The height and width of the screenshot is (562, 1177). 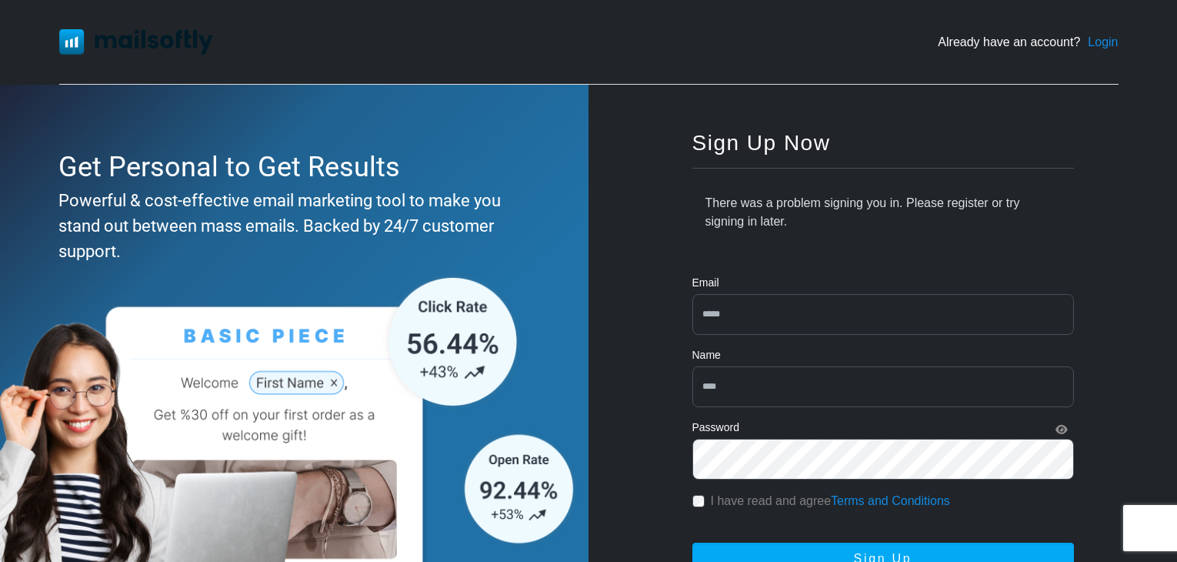 I want to click on span: Sign Up Now, so click(x=762, y=142).